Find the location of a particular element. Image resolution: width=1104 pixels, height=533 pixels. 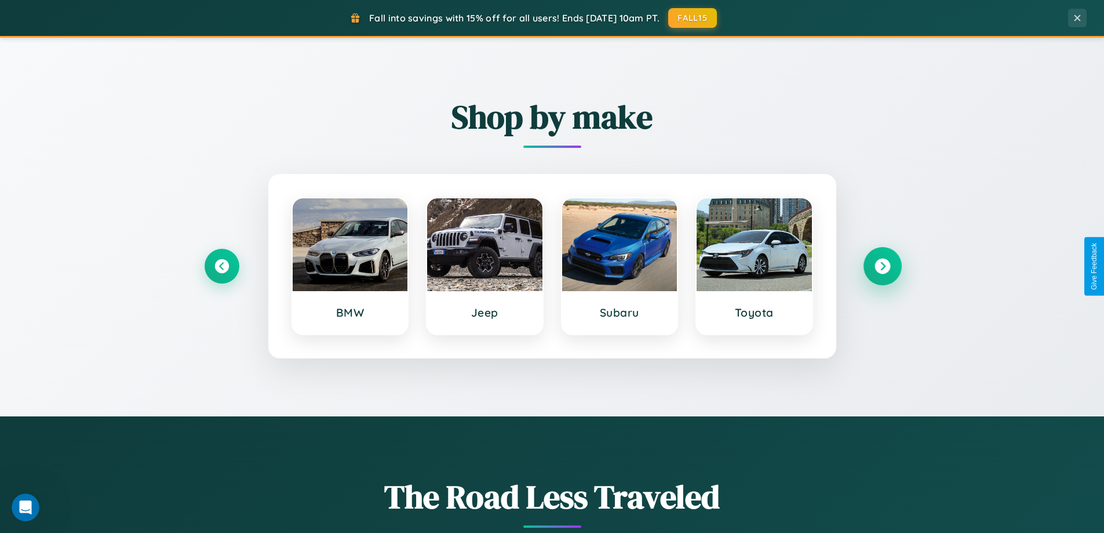

h3: Subaru is located at coordinates (620, 312).